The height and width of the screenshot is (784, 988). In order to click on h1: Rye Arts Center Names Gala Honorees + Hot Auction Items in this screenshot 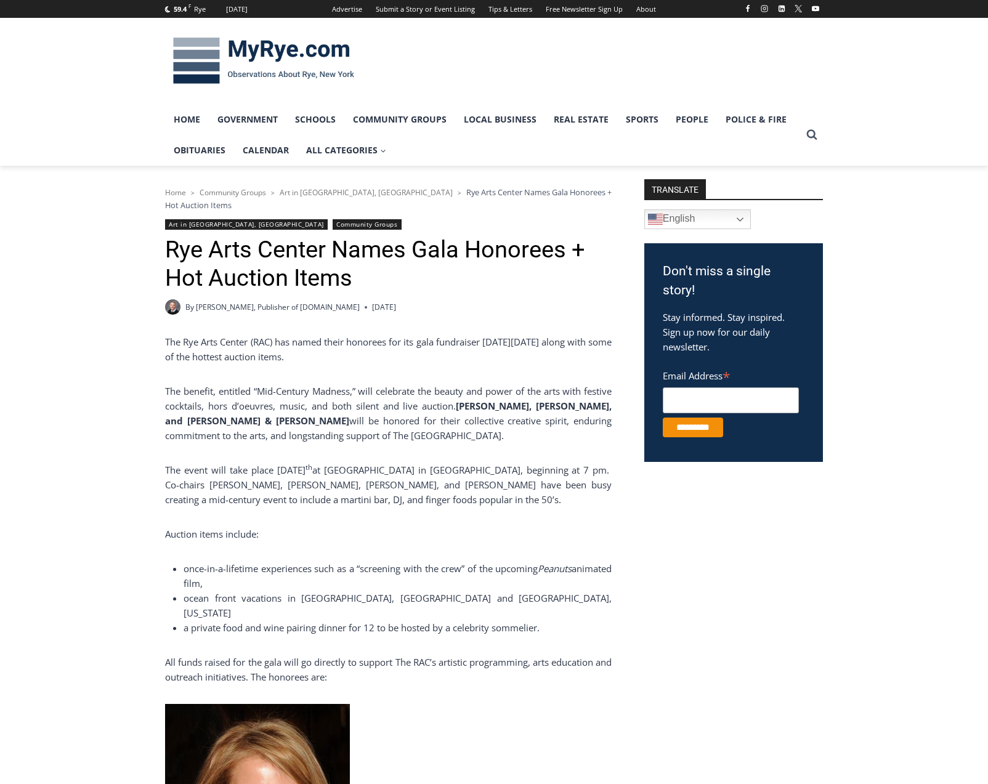, I will do `click(388, 264)`.